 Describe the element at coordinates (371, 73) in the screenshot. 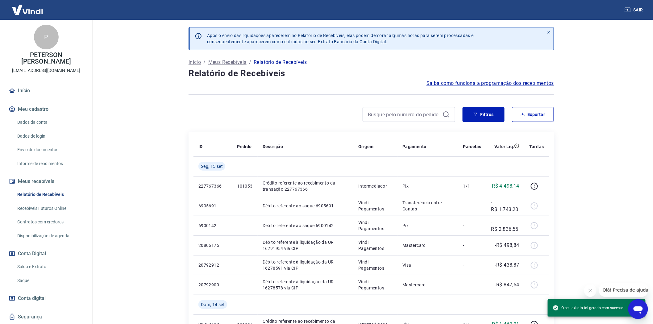

I see `h4: Relatório de Recebíveis` at that location.